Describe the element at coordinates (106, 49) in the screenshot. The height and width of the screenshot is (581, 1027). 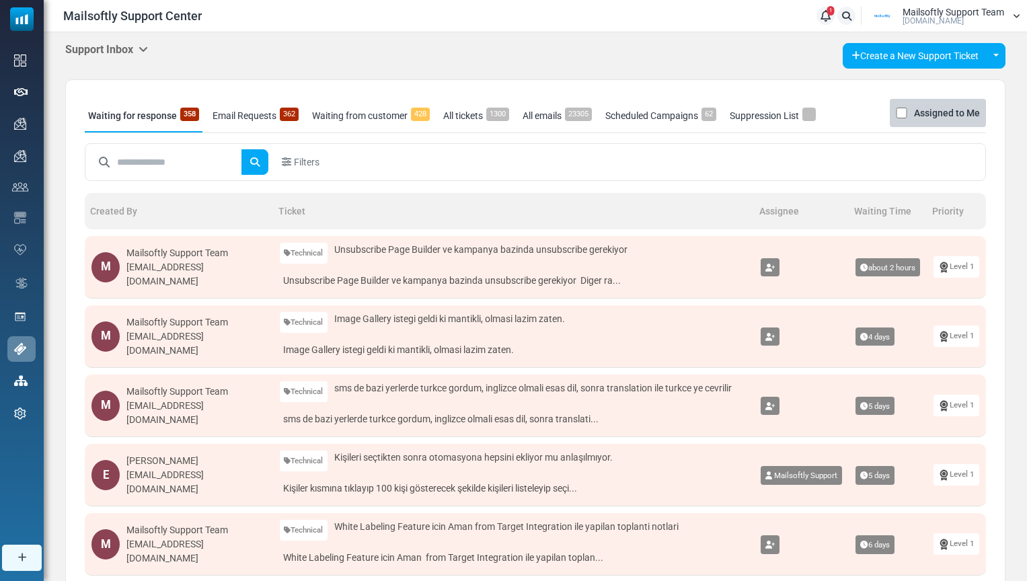
I see `h5: Support Inbox` at that location.